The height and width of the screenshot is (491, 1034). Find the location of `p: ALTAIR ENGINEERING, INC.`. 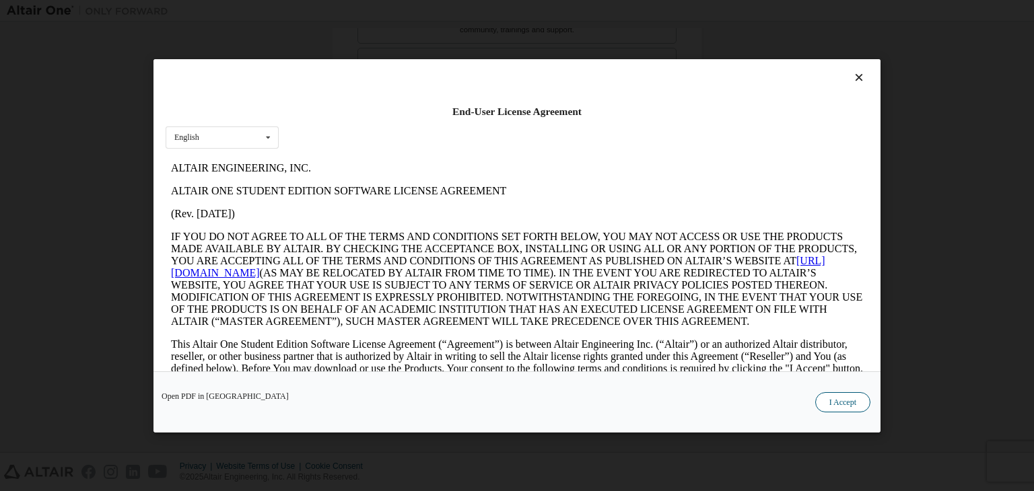

p: ALTAIR ENGINEERING, INC. is located at coordinates (351, 11).